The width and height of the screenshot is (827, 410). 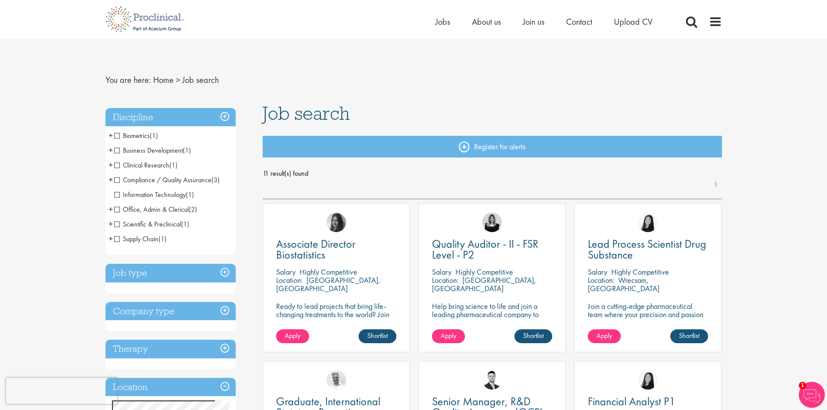 What do you see at coordinates (648, 319) in the screenshot?
I see `p: Join a cutting-edge pharmaceutical team where your precision and passion for quality will help sh...` at bounding box center [648, 319].